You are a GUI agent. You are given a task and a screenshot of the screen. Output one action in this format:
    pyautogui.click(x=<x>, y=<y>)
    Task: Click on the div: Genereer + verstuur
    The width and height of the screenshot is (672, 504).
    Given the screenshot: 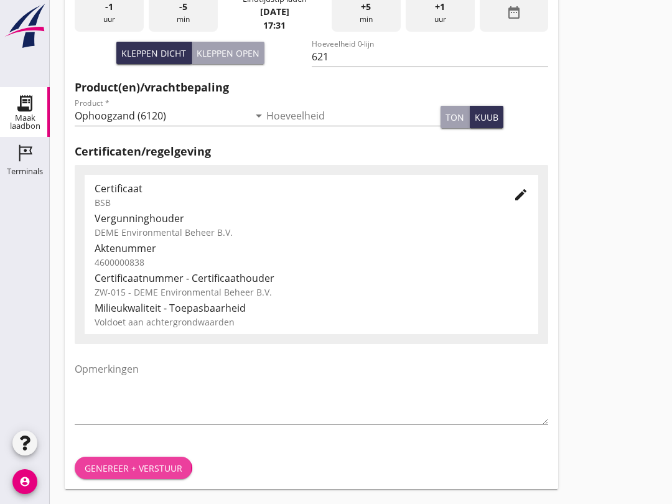 What is the action you would take?
    pyautogui.click(x=133, y=468)
    